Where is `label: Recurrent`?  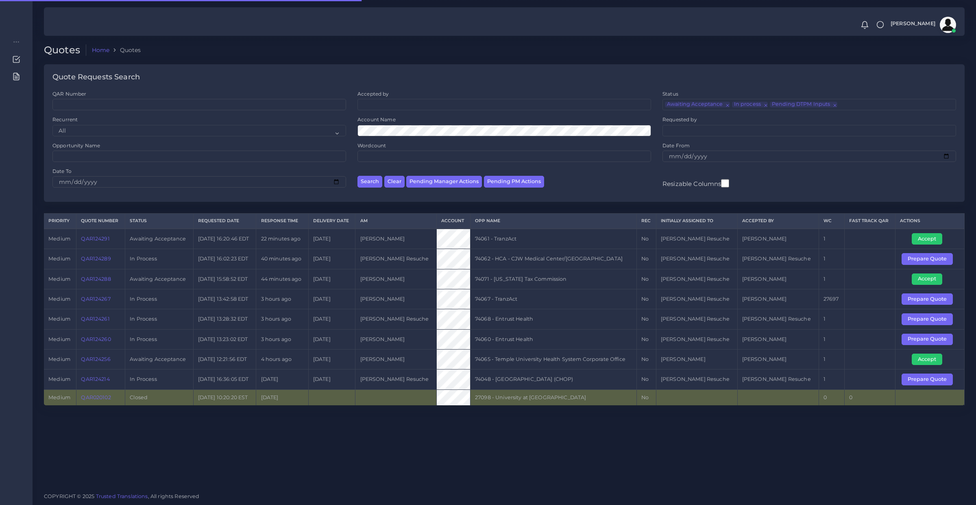 label: Recurrent is located at coordinates (65, 119).